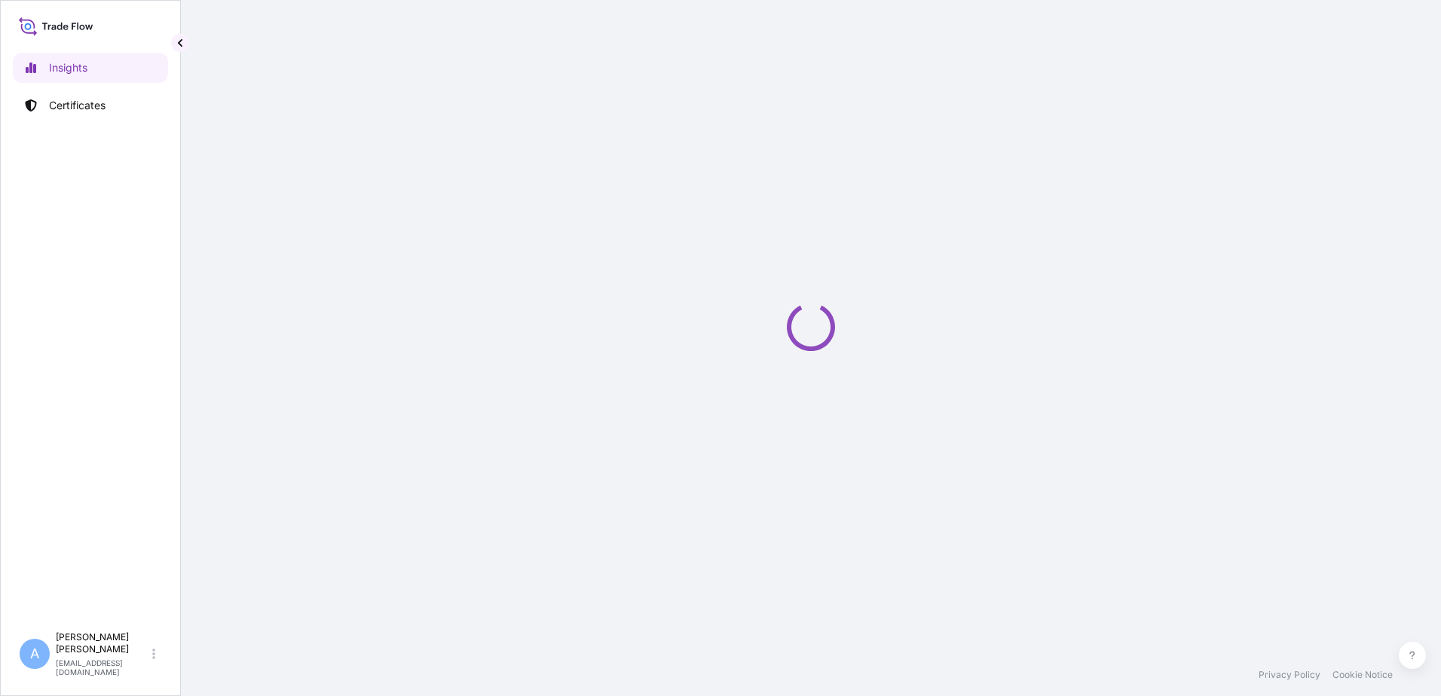 This screenshot has width=1441, height=696. What do you see at coordinates (1289, 675) in the screenshot?
I see `p: Privacy Policy` at bounding box center [1289, 675].